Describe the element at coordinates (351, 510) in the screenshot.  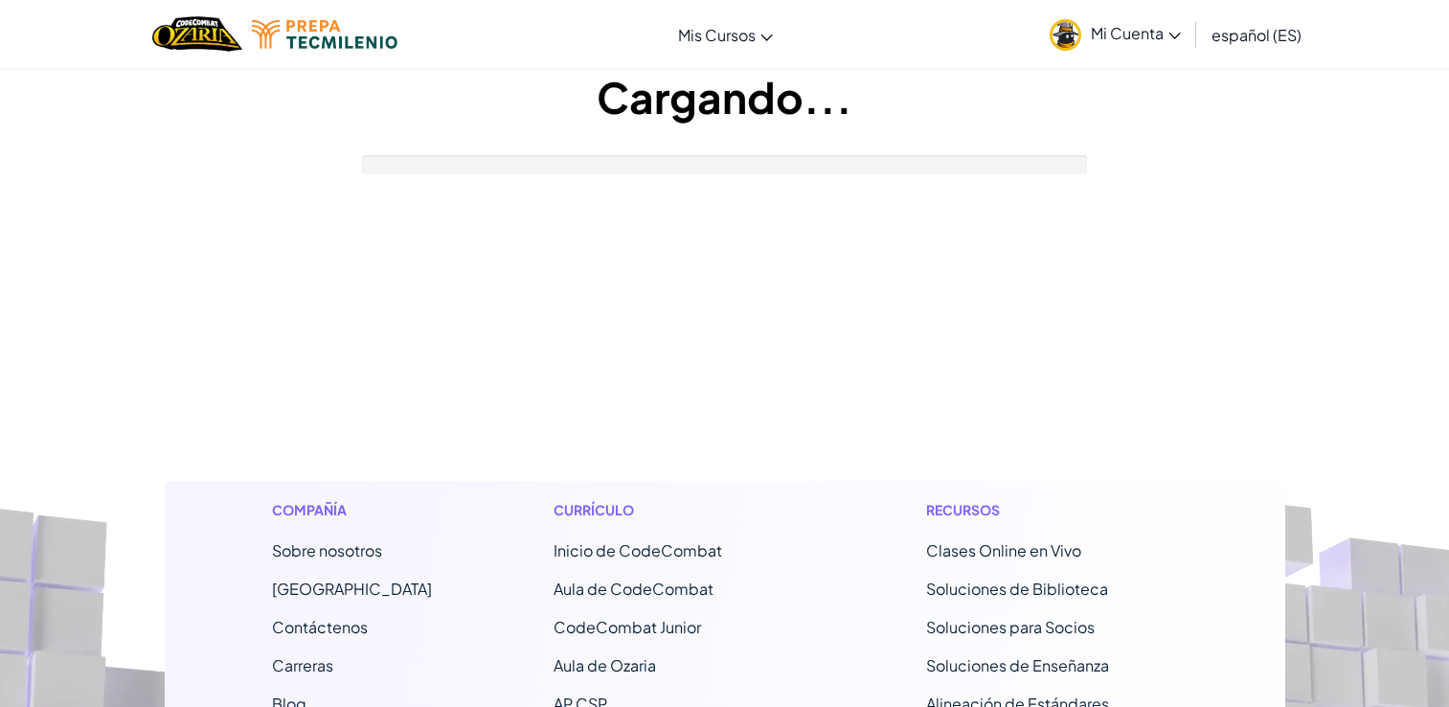
I see `h1: Compañía` at that location.